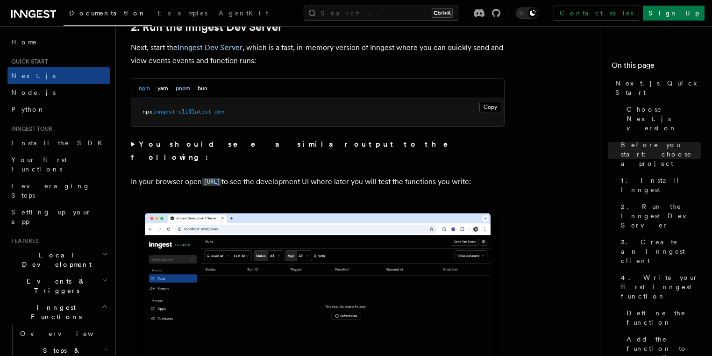 The image size is (712, 356). Describe the element at coordinates (23, 241) in the screenshot. I see `span: Features` at that location.